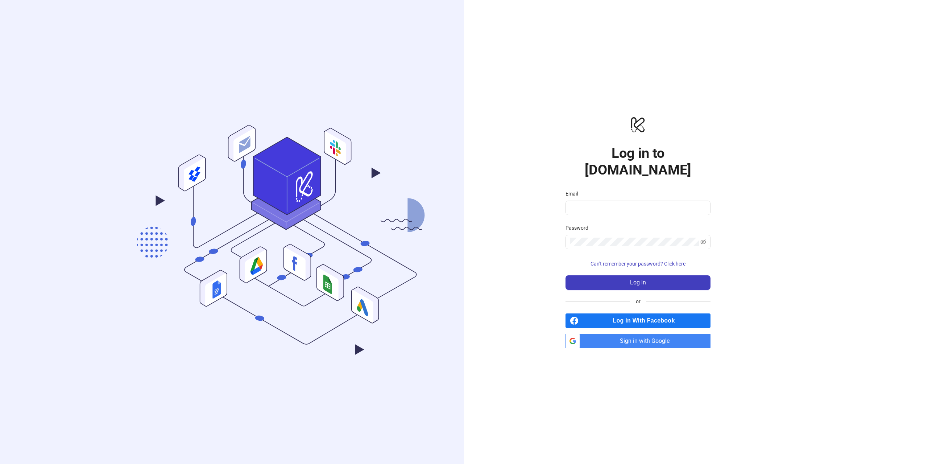 The width and height of the screenshot is (928, 464). Describe the element at coordinates (638, 341) in the screenshot. I see `a: Sign in with Google` at that location.